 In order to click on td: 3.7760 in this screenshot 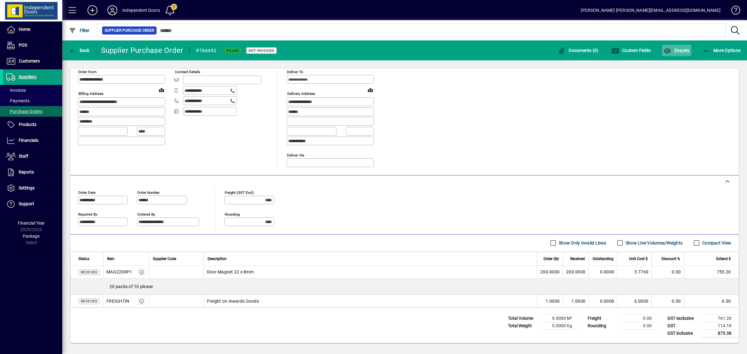, I will do `click(634, 272)`.